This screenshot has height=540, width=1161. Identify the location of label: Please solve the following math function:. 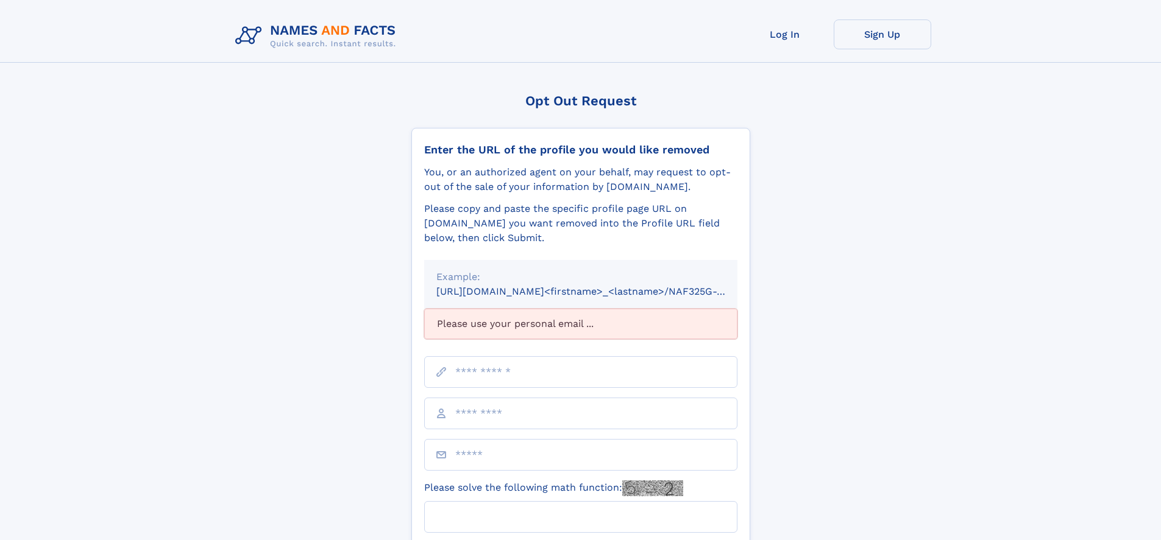
(553, 489).